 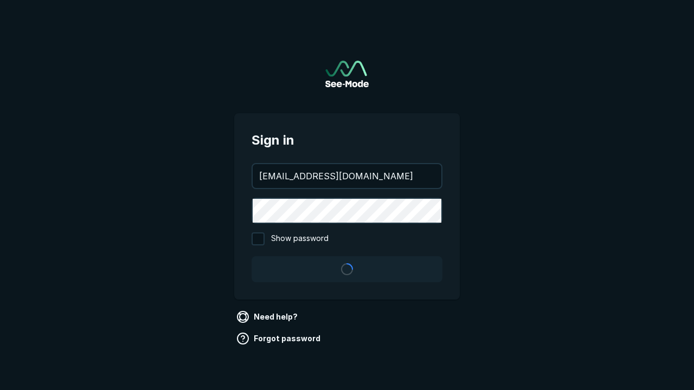 I want to click on input: your@email.com, so click(x=347, y=176).